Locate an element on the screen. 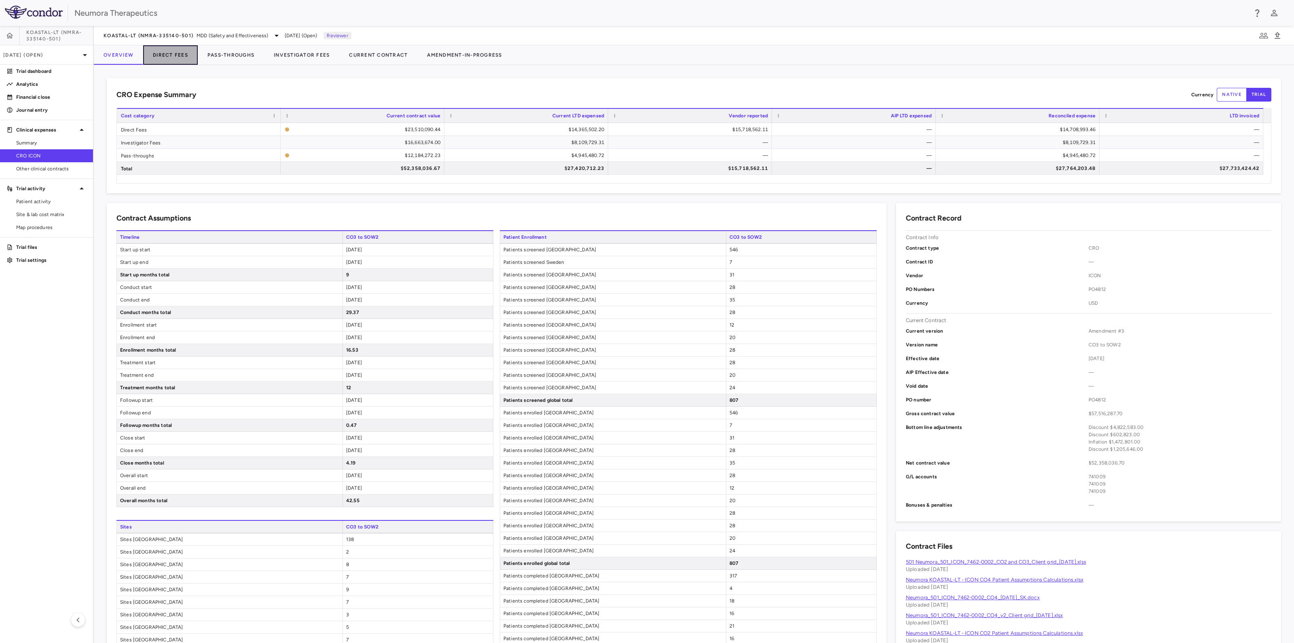  div: $15,718,562.11 is located at coordinates (692, 129).